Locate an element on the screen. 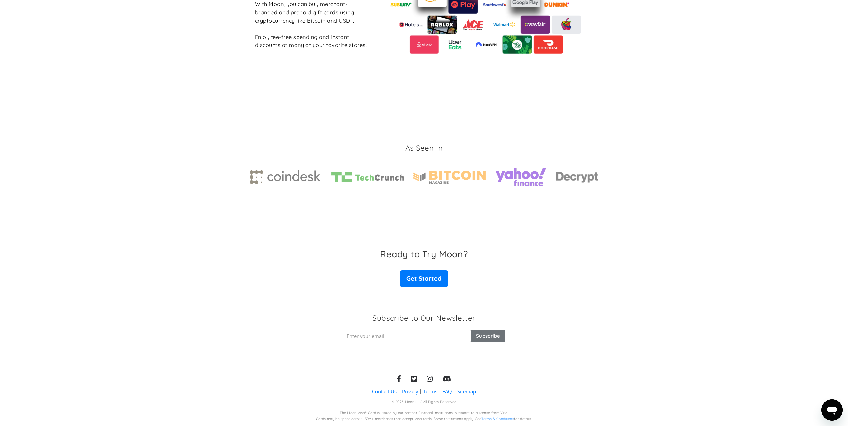  input: Subscribe is located at coordinates (488, 336).